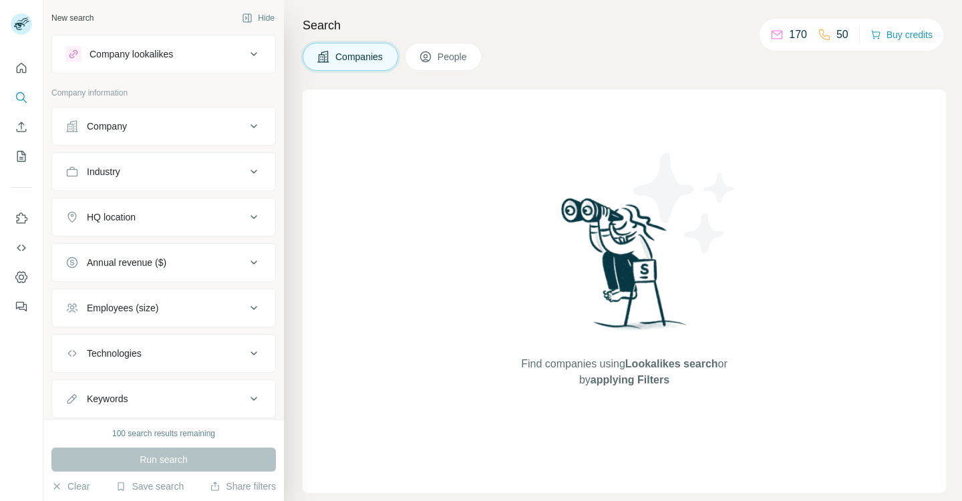  I want to click on button: Use Surfe on LinkedIn, so click(21, 218).